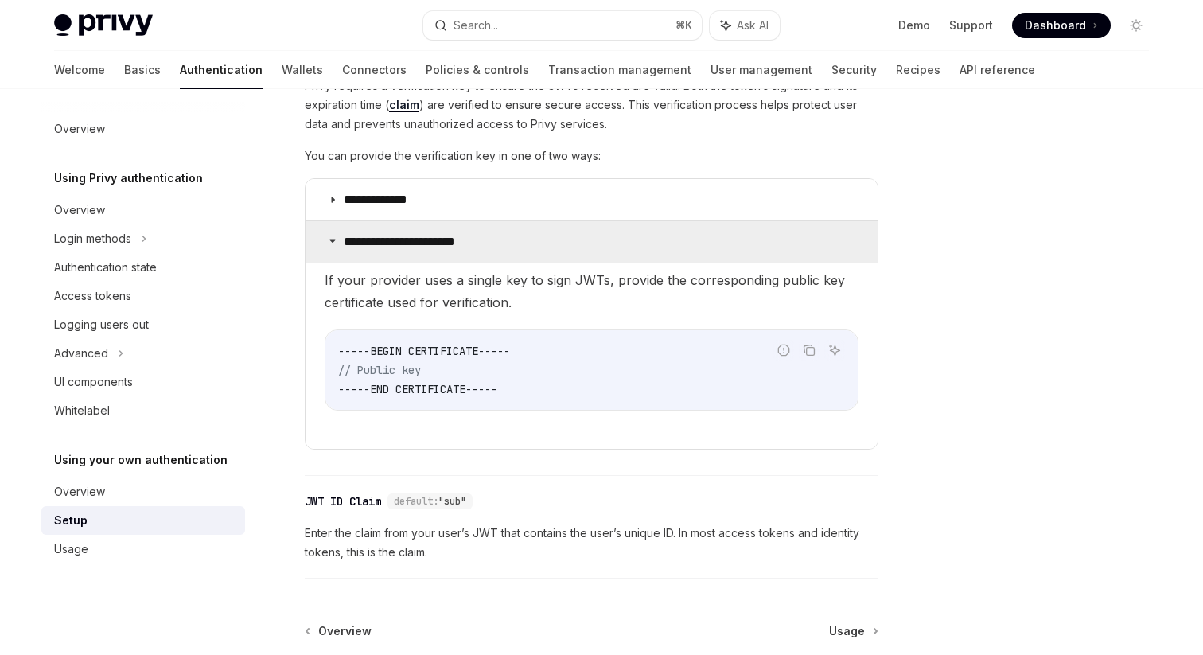 The width and height of the screenshot is (1203, 655). I want to click on a: Connectors, so click(374, 70).